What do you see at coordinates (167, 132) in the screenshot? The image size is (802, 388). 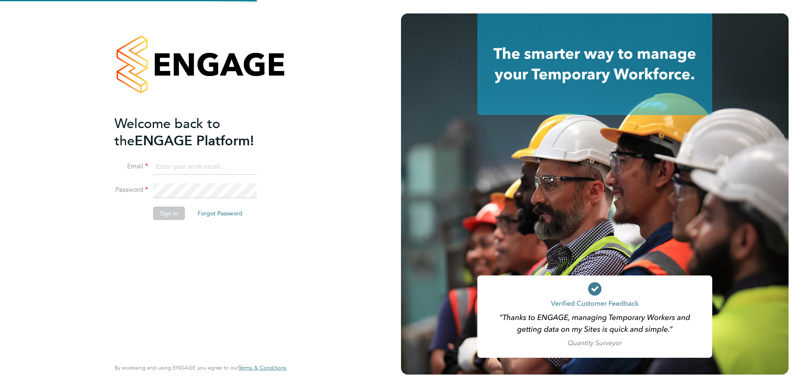 I see `span: Welcome back to the` at bounding box center [167, 132].